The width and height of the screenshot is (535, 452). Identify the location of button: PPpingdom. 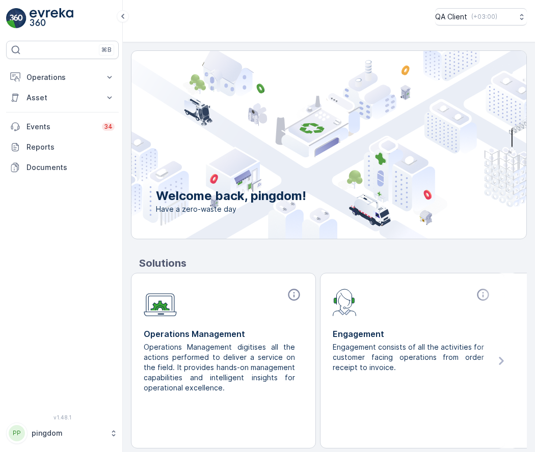
(62, 433).